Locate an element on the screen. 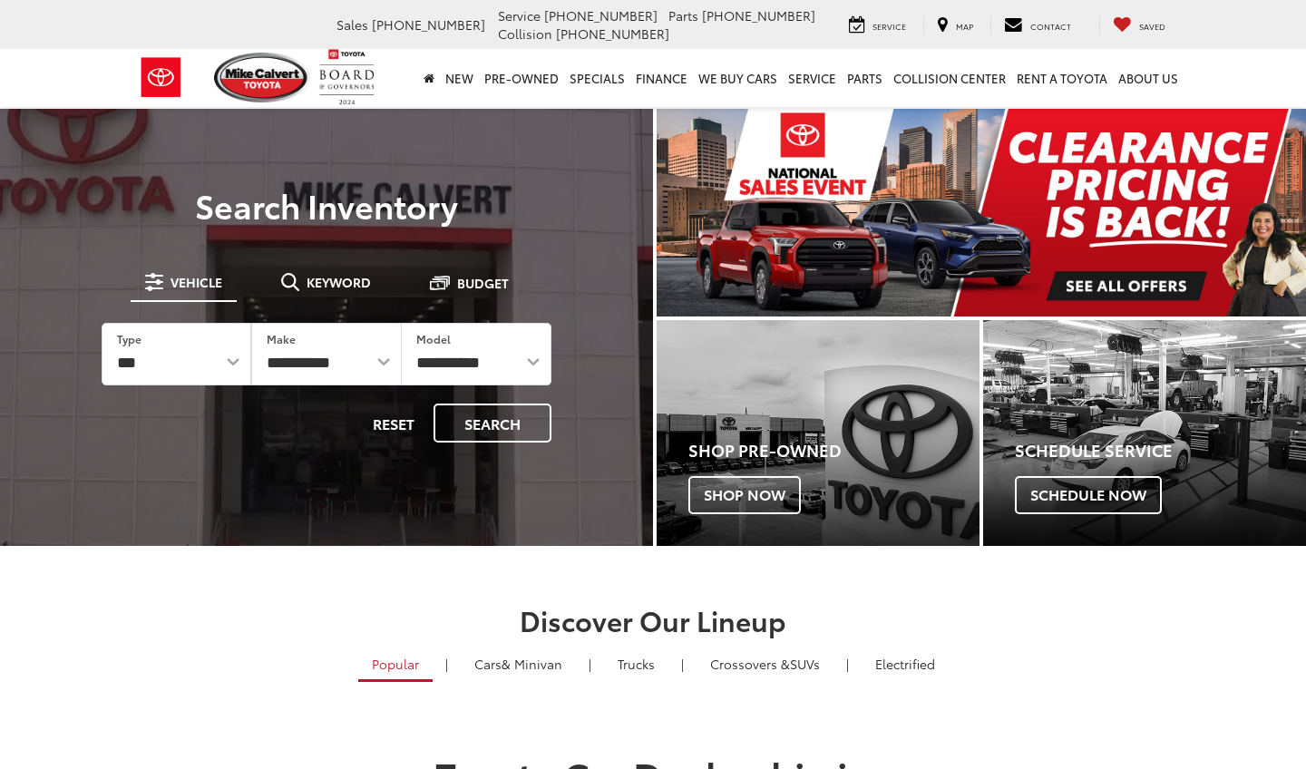  button: Search is located at coordinates (492, 423).